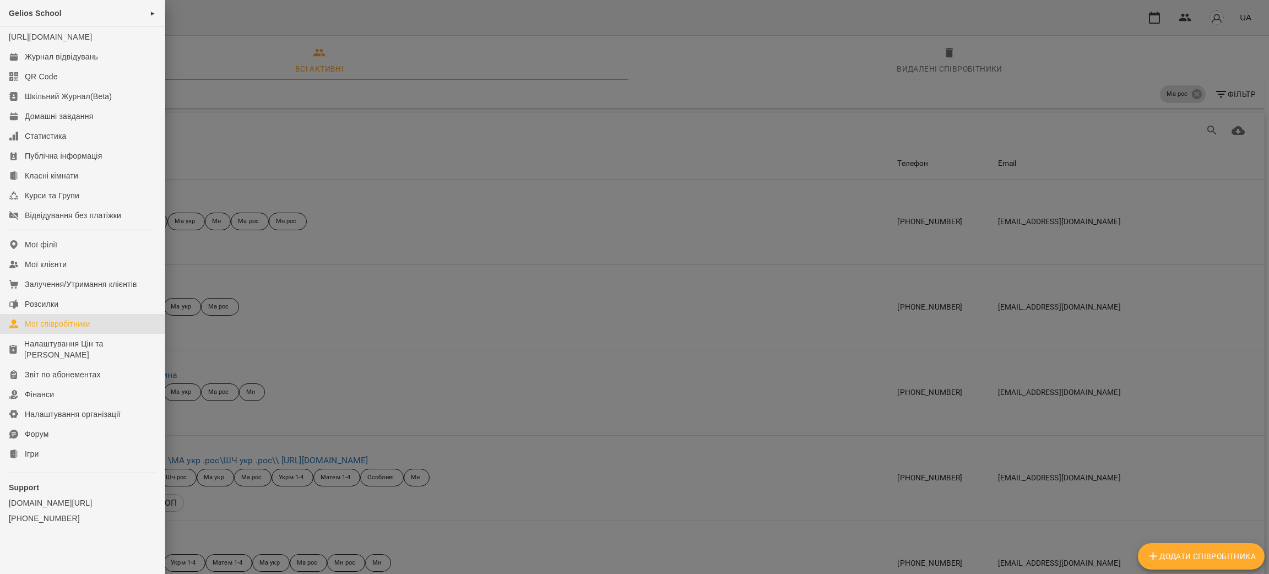 This screenshot has width=1269, height=574. Describe the element at coordinates (61, 57) in the screenshot. I see `div: Журнал відвідувань` at that location.